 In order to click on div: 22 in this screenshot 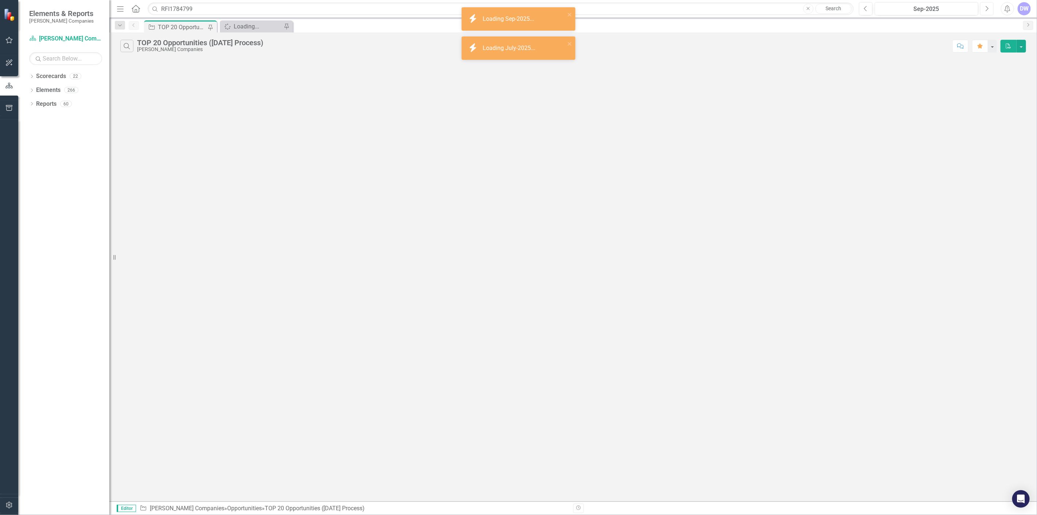, I will do `click(75, 76)`.